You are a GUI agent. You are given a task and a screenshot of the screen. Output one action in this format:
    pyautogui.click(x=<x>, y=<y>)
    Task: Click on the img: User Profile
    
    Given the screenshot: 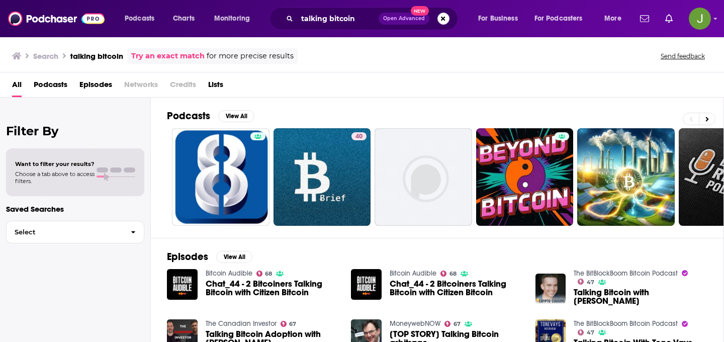 What is the action you would take?
    pyautogui.click(x=700, y=19)
    